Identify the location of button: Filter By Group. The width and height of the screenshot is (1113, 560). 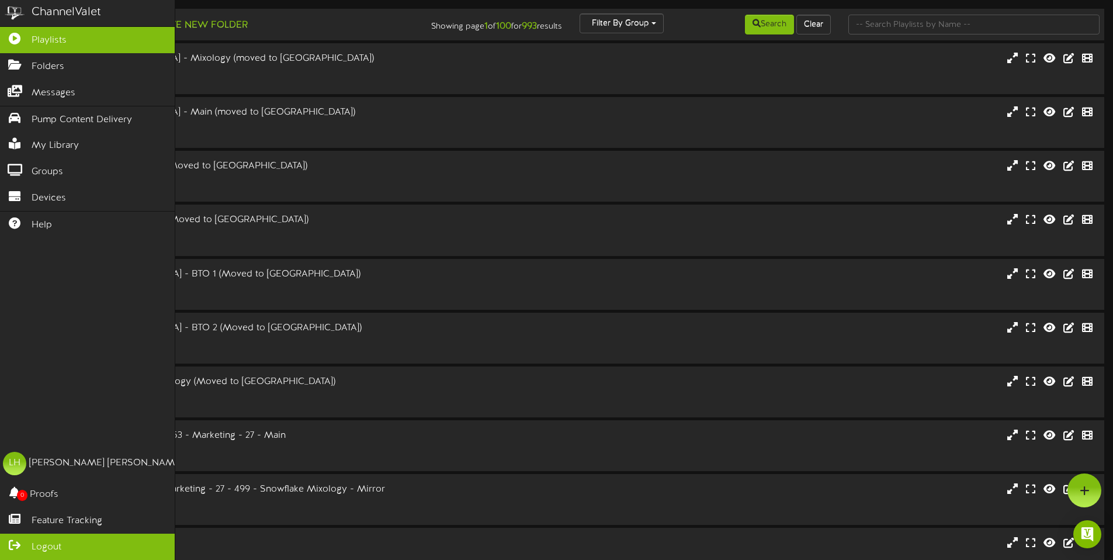
(622, 23).